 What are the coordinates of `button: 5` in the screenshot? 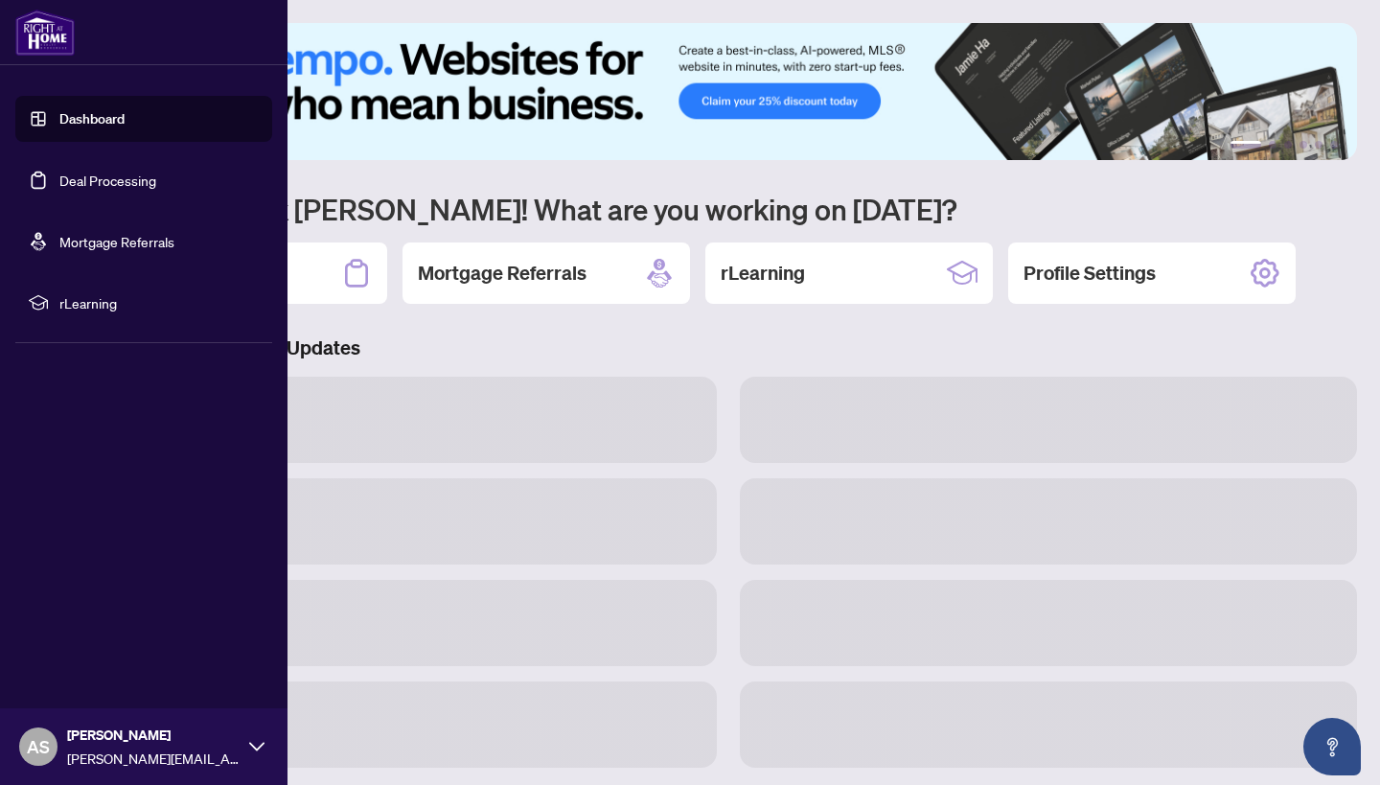 It's located at (1319, 145).